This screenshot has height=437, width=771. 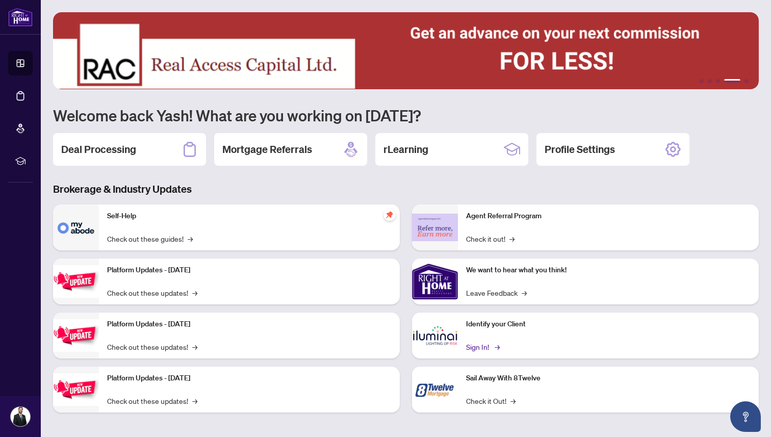 What do you see at coordinates (490, 239) in the screenshot?
I see `a: Check it out!→` at bounding box center [490, 239].